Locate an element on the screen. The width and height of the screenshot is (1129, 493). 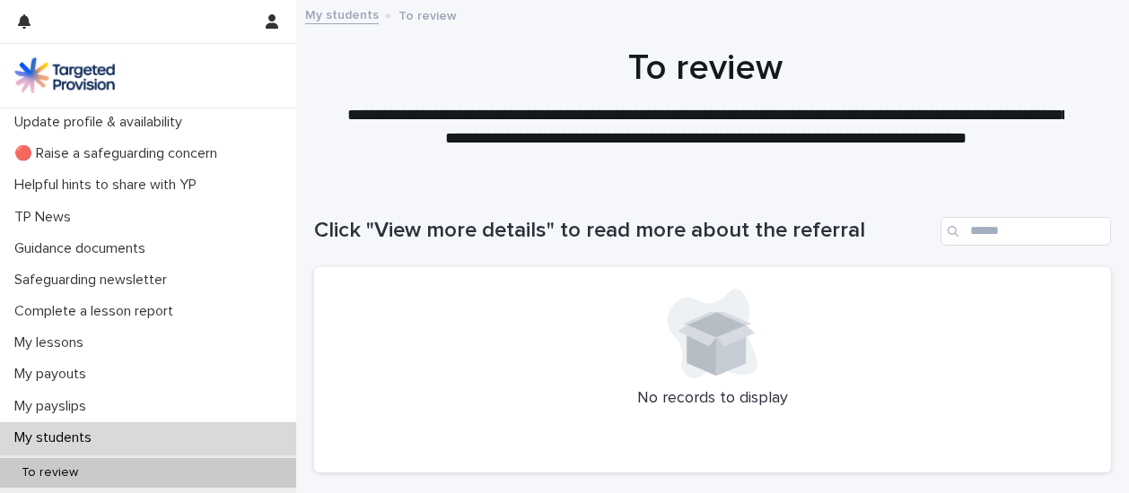
p: Helpful hints to share with YP is located at coordinates (109, 185).